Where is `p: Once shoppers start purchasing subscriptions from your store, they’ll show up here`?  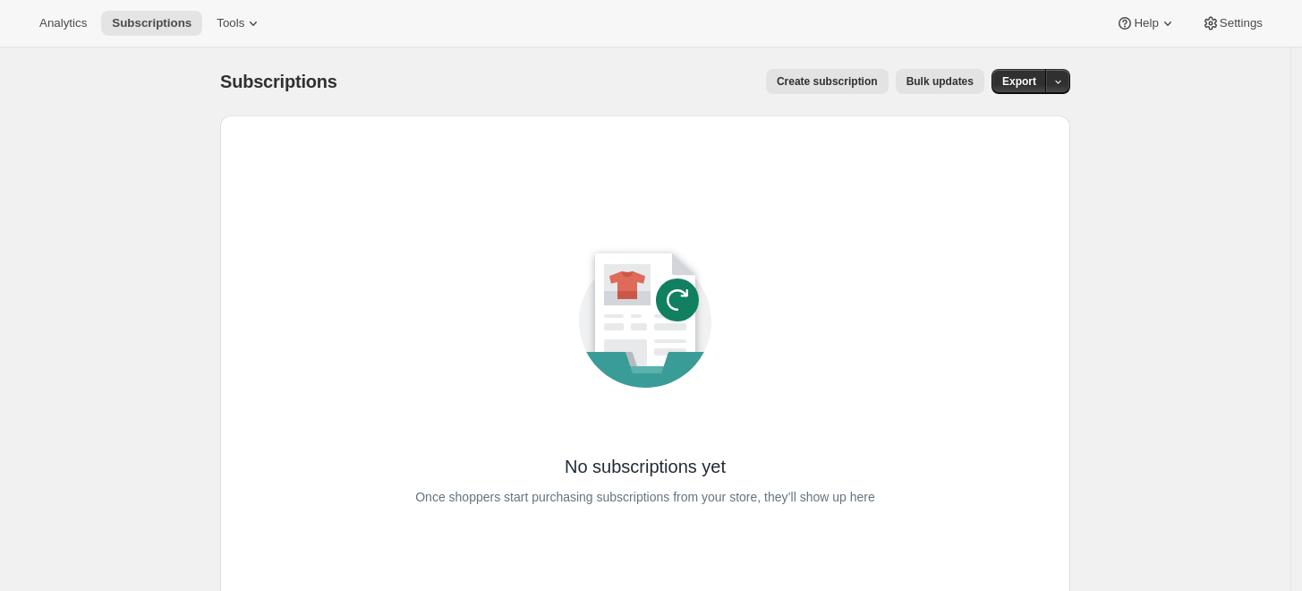 p: Once shoppers start purchasing subscriptions from your store, they’ll show up here is located at coordinates (645, 497).